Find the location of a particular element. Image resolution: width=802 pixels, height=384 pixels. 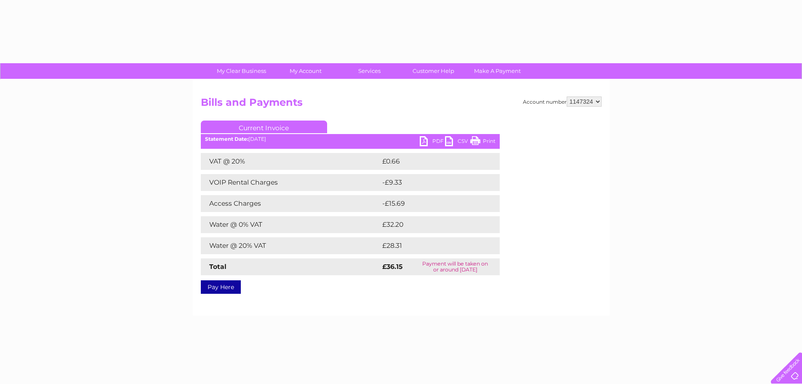

td: -£15.69 is located at coordinates (432, 203).